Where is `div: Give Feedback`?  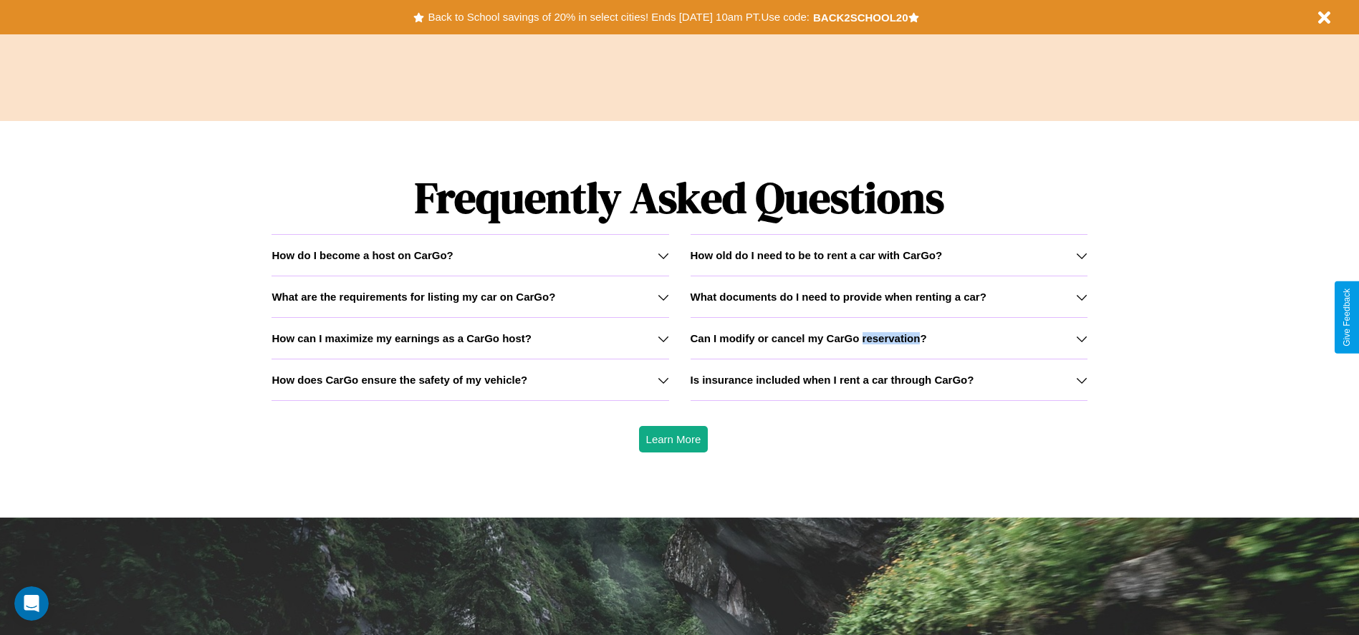 div: Give Feedback is located at coordinates (1347, 317).